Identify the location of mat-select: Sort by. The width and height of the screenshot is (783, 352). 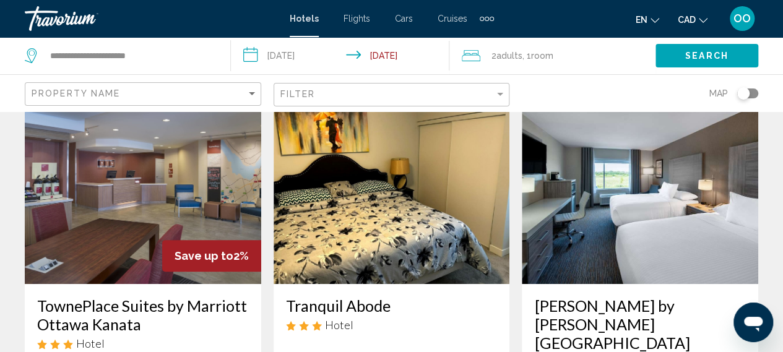
(144, 94).